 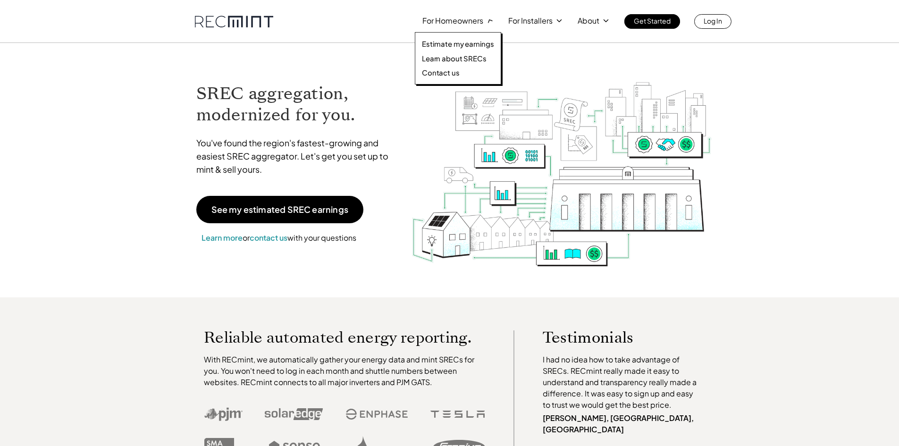 What do you see at coordinates (530, 21) in the screenshot?
I see `p: For Installers` at bounding box center [530, 21].